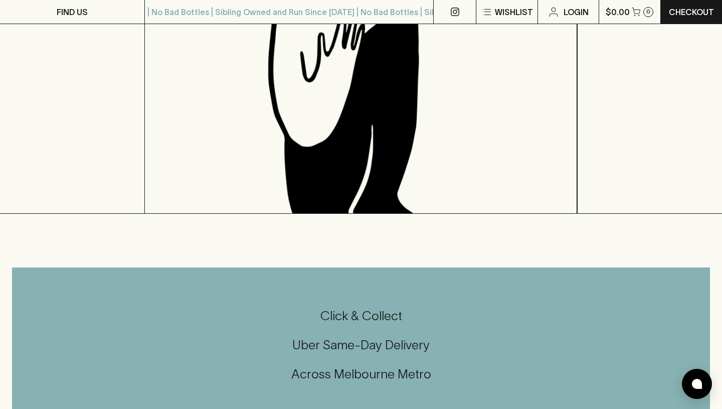 This screenshot has height=409, width=722. Describe the element at coordinates (576, 12) in the screenshot. I see `p: Login` at that location.